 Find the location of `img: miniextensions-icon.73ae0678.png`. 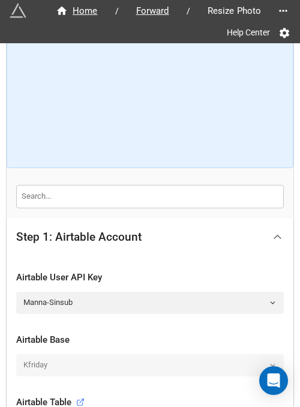

img: miniextensions-icon.73ae0678.png is located at coordinates (18, 11).